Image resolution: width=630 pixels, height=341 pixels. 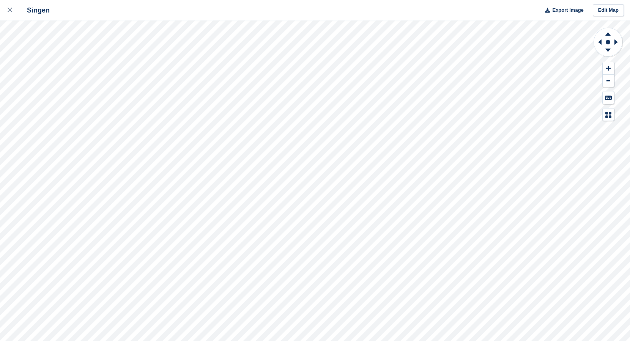 What do you see at coordinates (35, 10) in the screenshot?
I see `div: Singen` at bounding box center [35, 10].